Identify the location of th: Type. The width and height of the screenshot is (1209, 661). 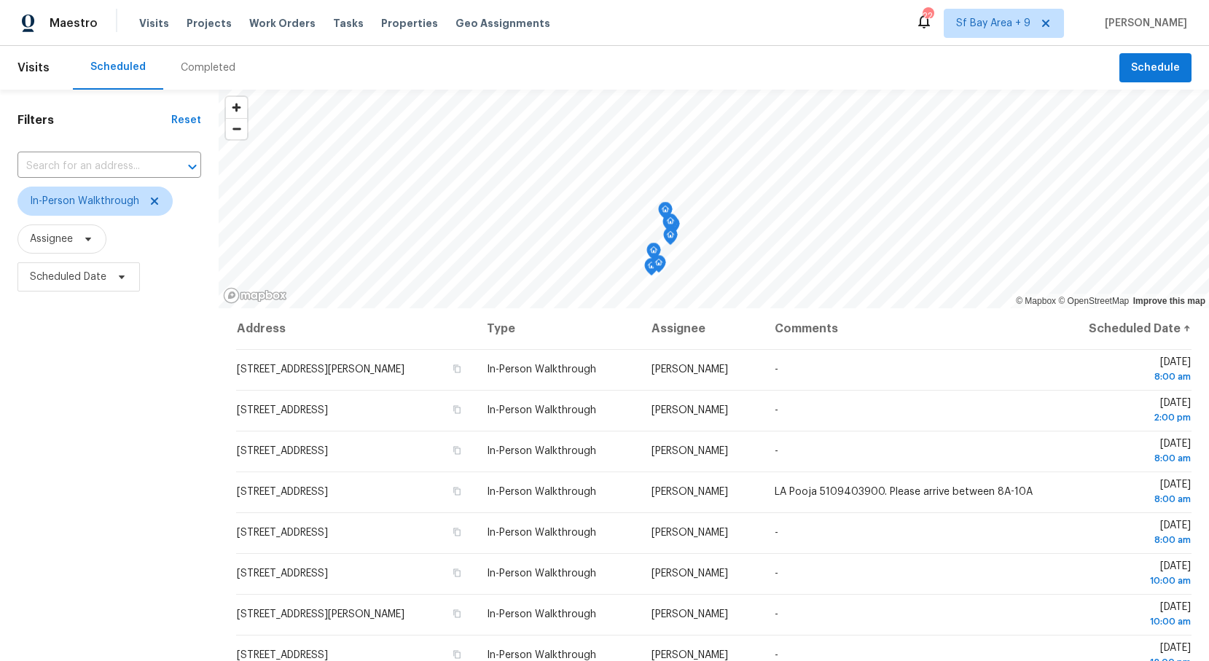
(557, 329).